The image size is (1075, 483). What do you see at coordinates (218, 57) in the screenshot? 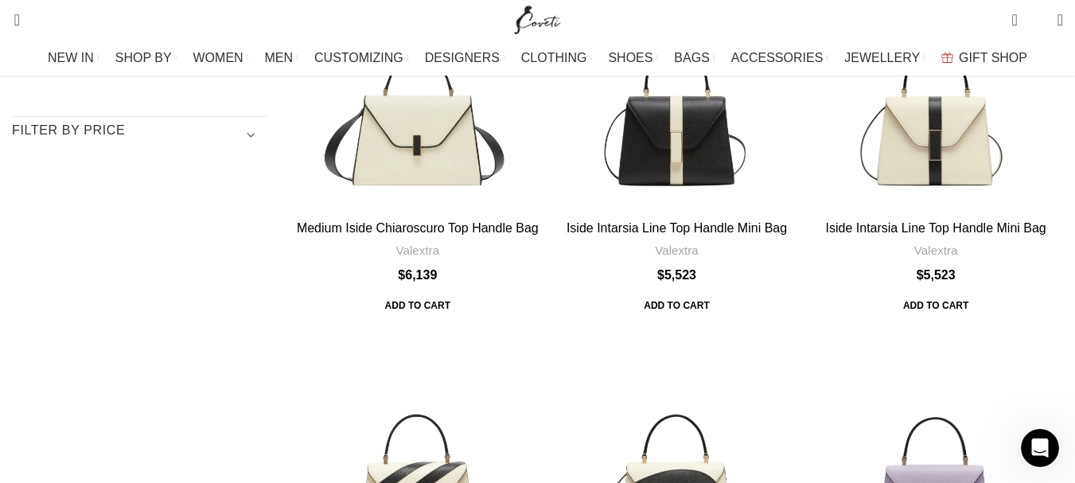
I see `span: WOMEN` at bounding box center [218, 57].